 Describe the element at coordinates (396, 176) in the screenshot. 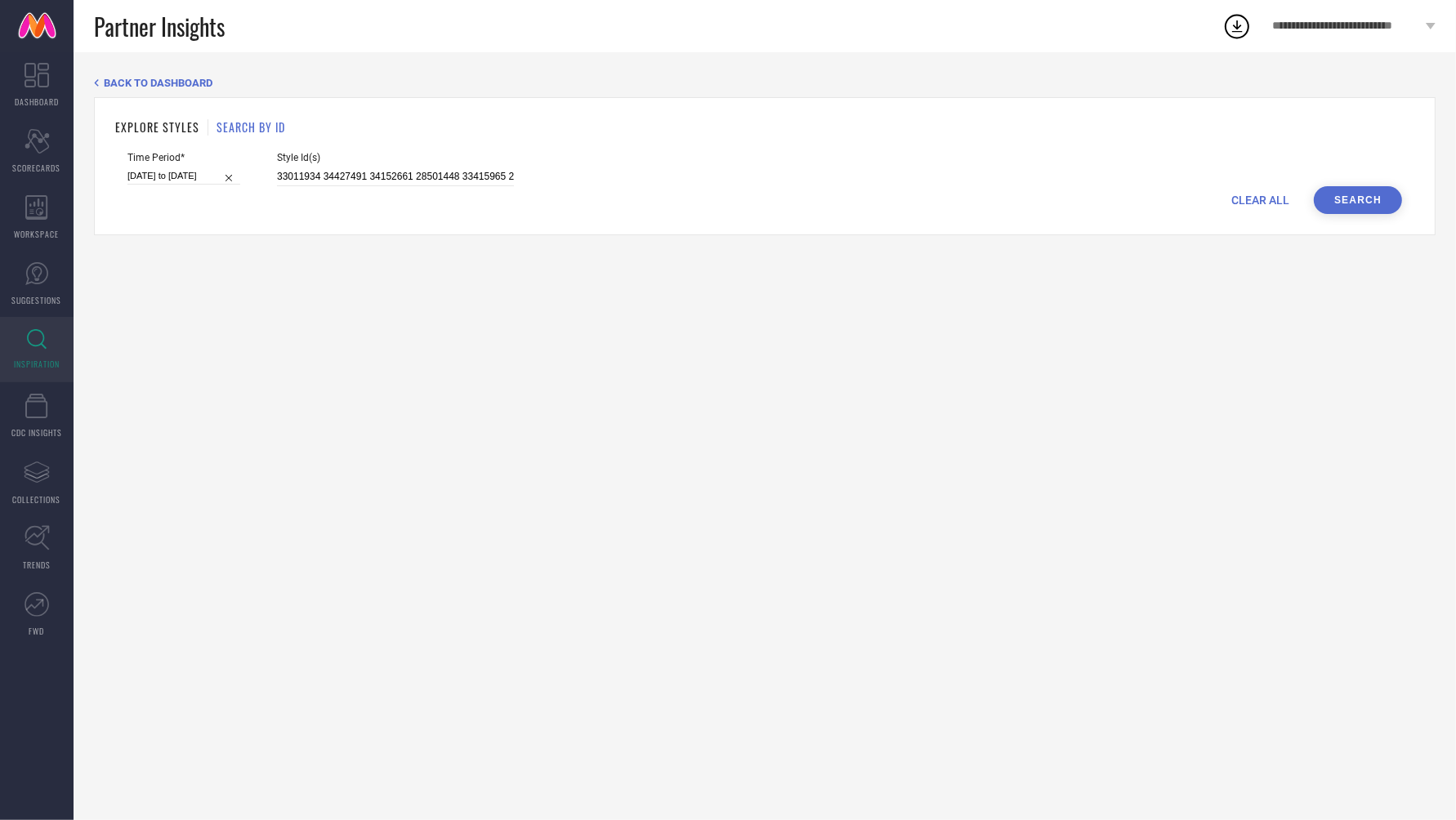

I see `input: Enter comma separated style ids e.g. 12345, 67890` at that location.